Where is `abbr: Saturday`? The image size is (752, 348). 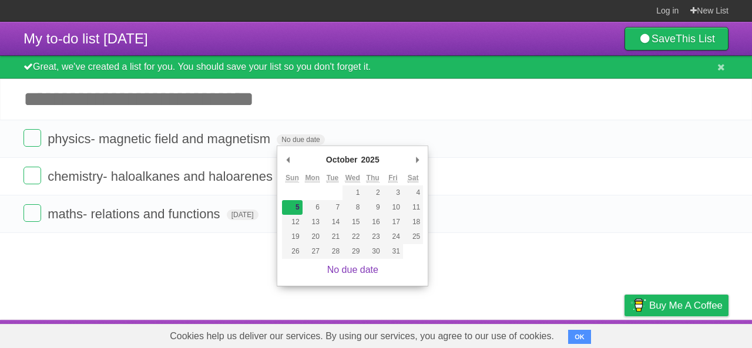 abbr: Saturday is located at coordinates (413, 178).